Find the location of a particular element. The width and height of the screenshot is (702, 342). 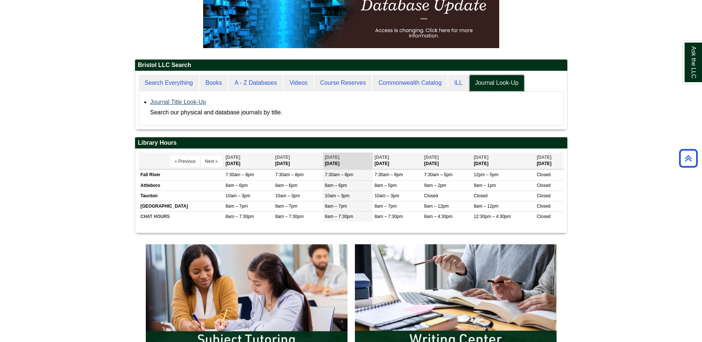

a: Commonwealth Catalog is located at coordinates (410, 83).